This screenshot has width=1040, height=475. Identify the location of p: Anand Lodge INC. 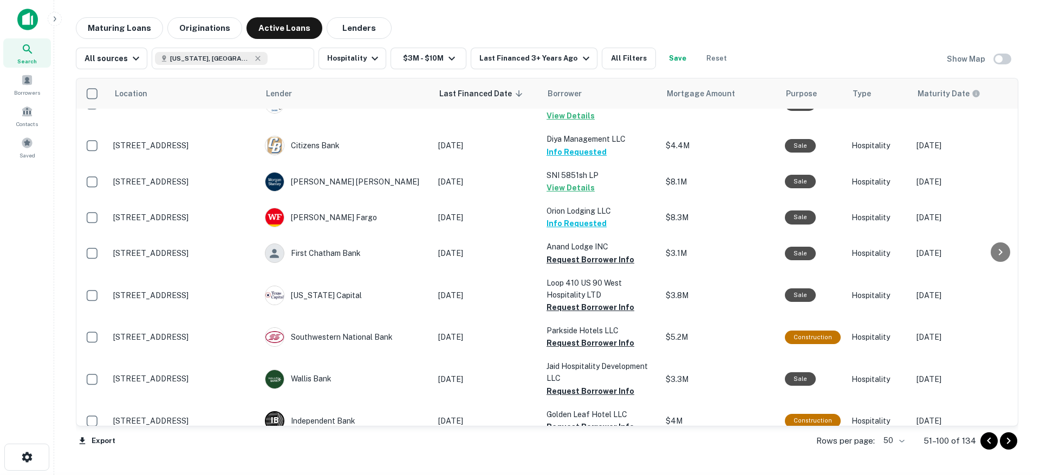
(601, 247).